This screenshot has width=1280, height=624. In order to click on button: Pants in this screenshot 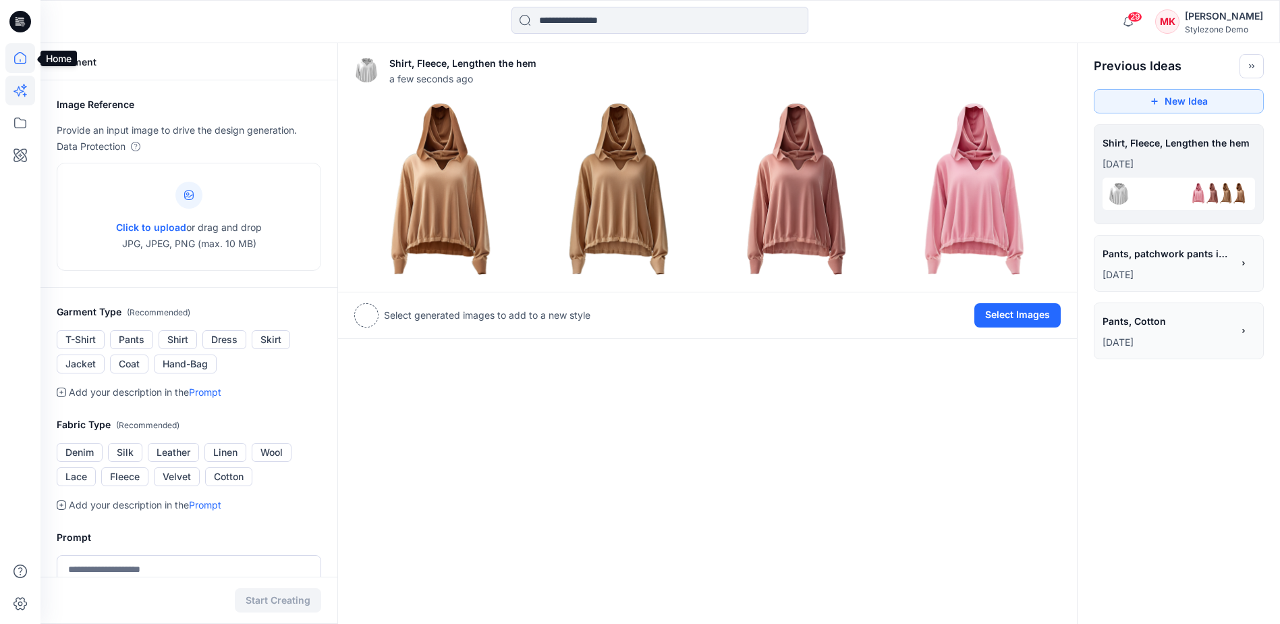, I will do `click(132, 339)`.